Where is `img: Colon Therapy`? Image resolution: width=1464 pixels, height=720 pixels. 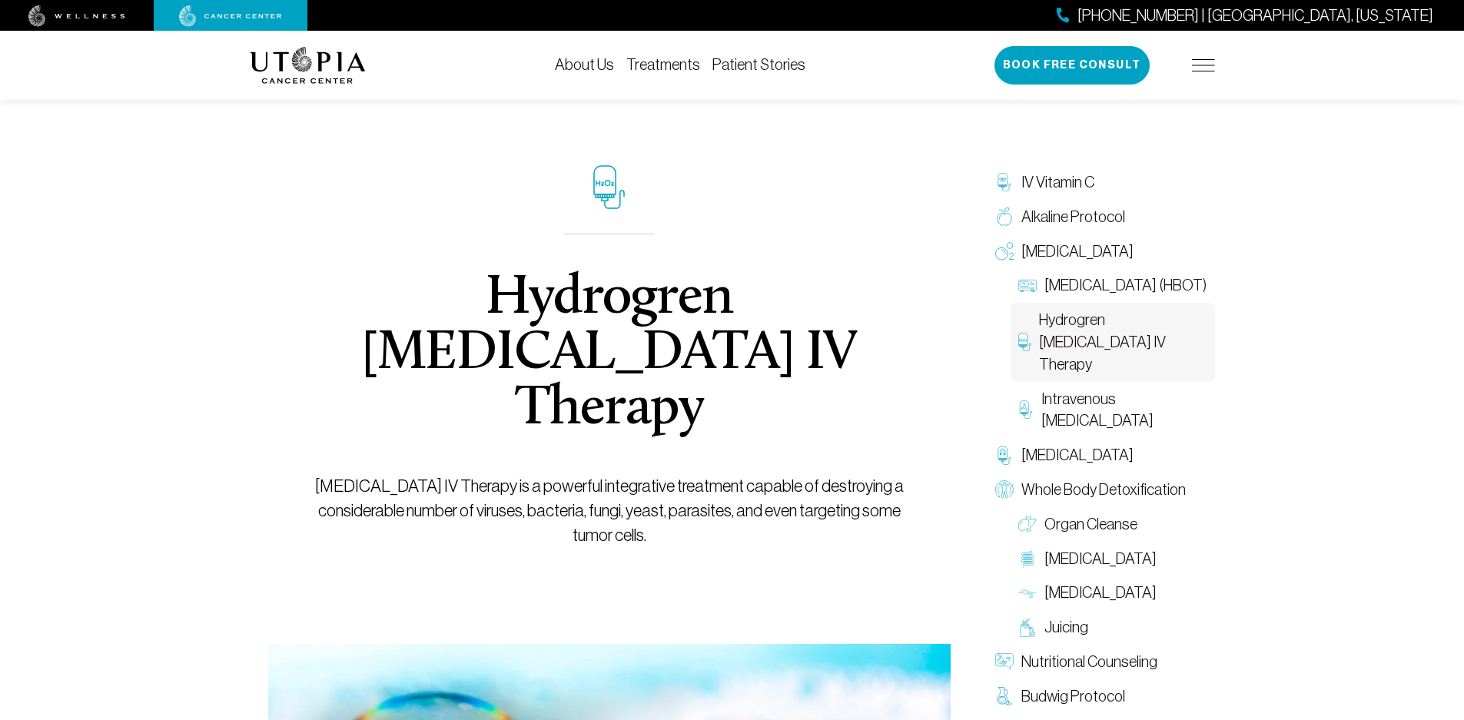 img: Colon Therapy is located at coordinates (1027, 559).